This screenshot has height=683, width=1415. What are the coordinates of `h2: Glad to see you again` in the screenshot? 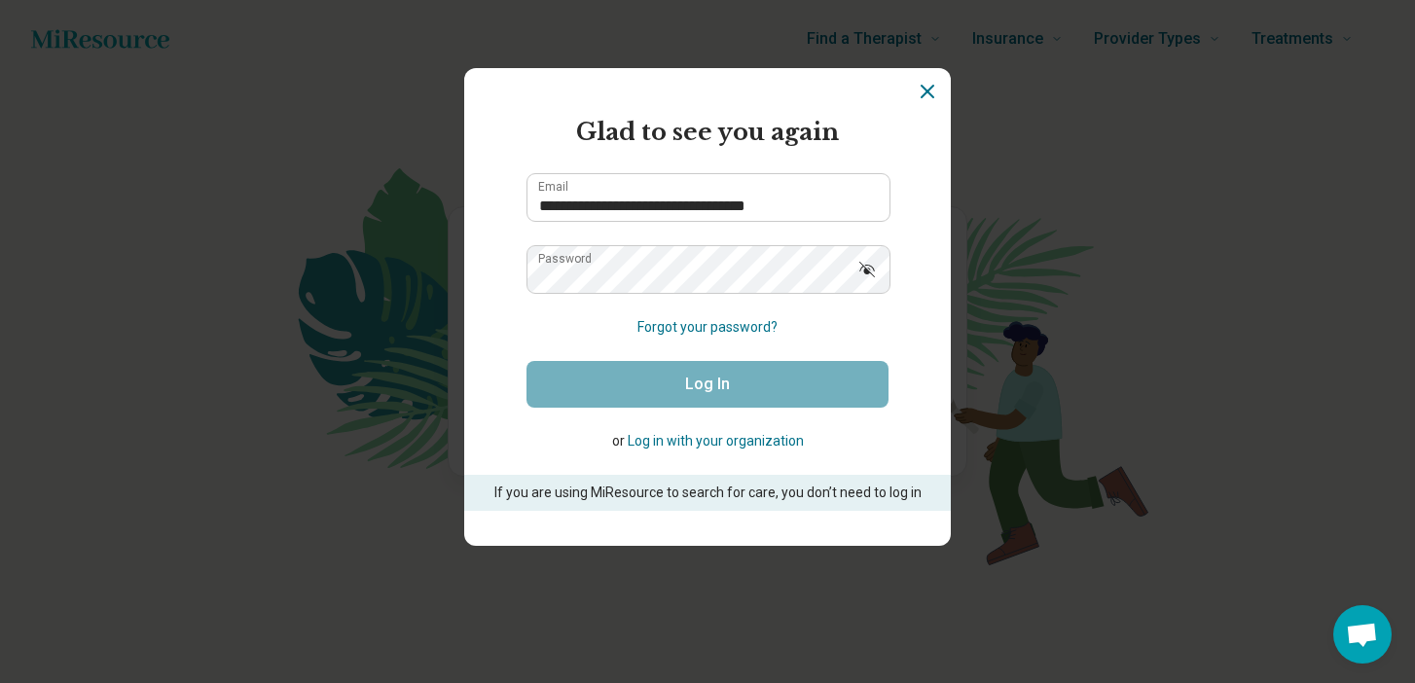 It's located at (708, 132).